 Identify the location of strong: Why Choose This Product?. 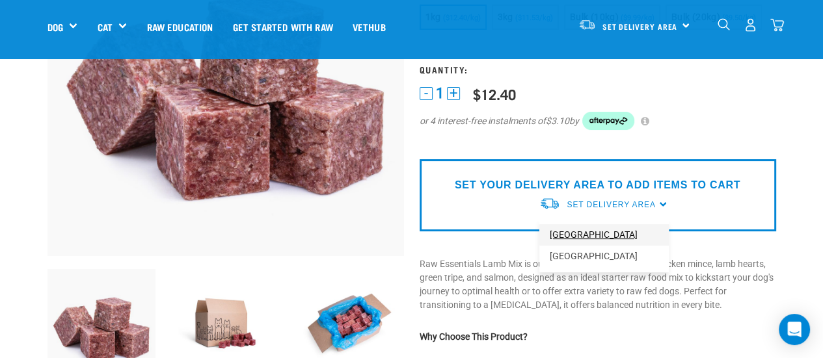
(474, 337).